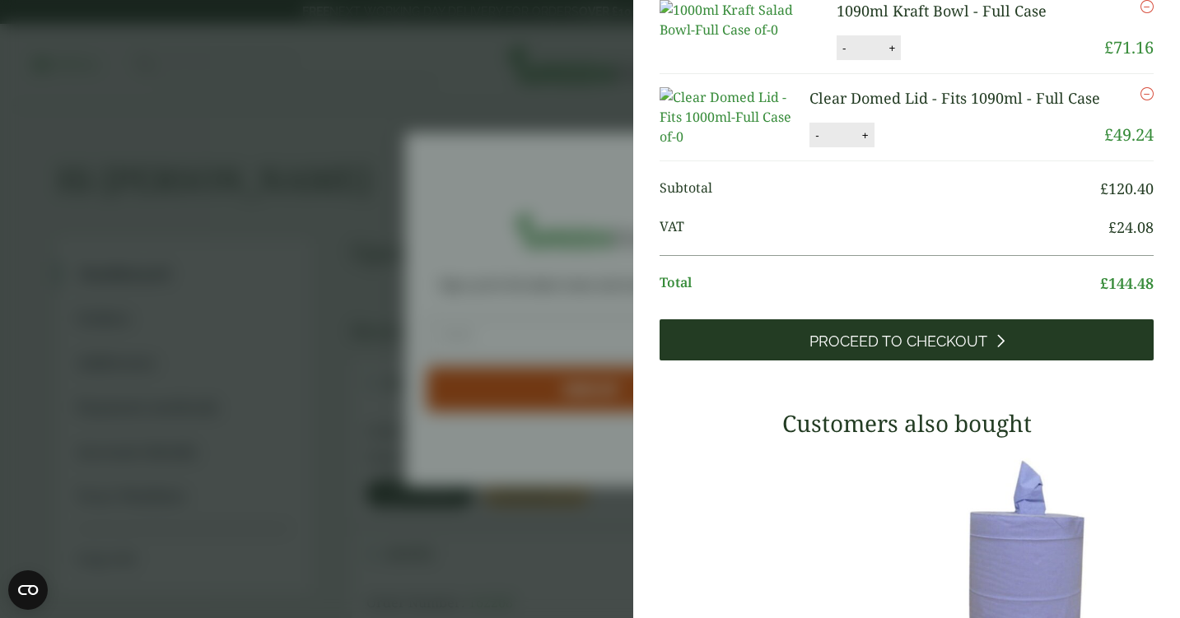 This screenshot has width=1180, height=618. I want to click on img: Clear Domed Lid - Fits 1000ml-Full Case of-0, so click(734, 117).